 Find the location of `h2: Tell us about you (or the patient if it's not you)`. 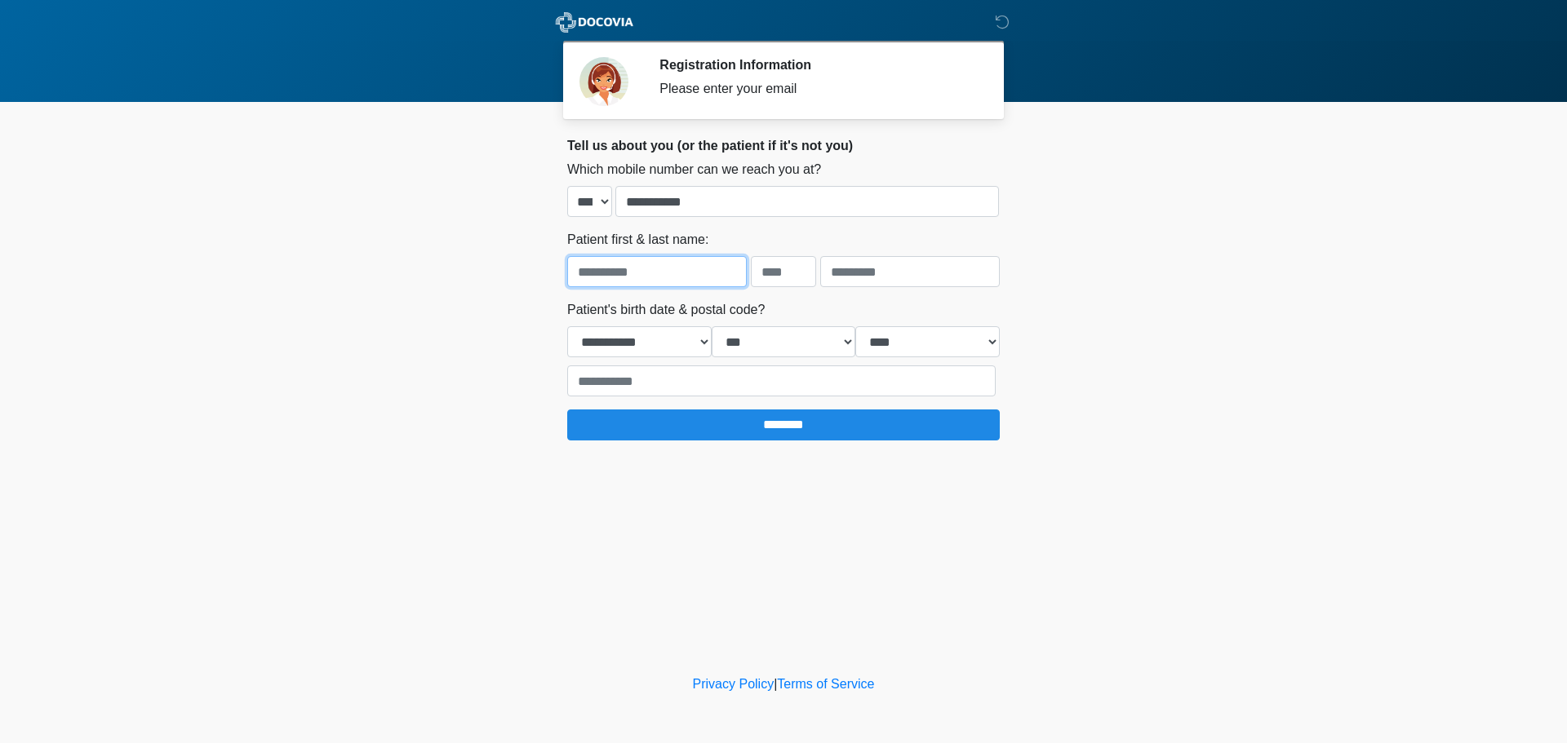

h2: Tell us about you (or the patient if it's not you) is located at coordinates (783, 145).